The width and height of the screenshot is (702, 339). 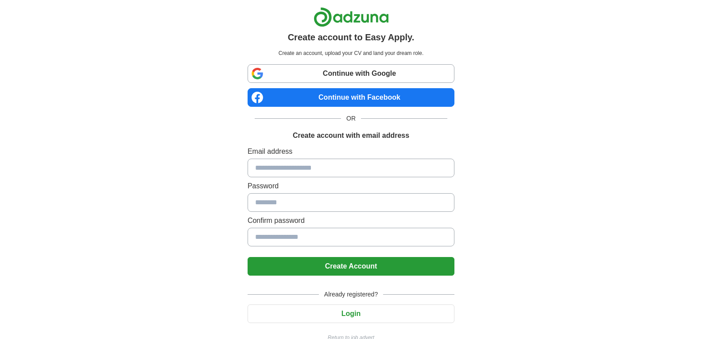 What do you see at coordinates (351, 136) in the screenshot?
I see `h1: Create account with email address` at bounding box center [351, 136].